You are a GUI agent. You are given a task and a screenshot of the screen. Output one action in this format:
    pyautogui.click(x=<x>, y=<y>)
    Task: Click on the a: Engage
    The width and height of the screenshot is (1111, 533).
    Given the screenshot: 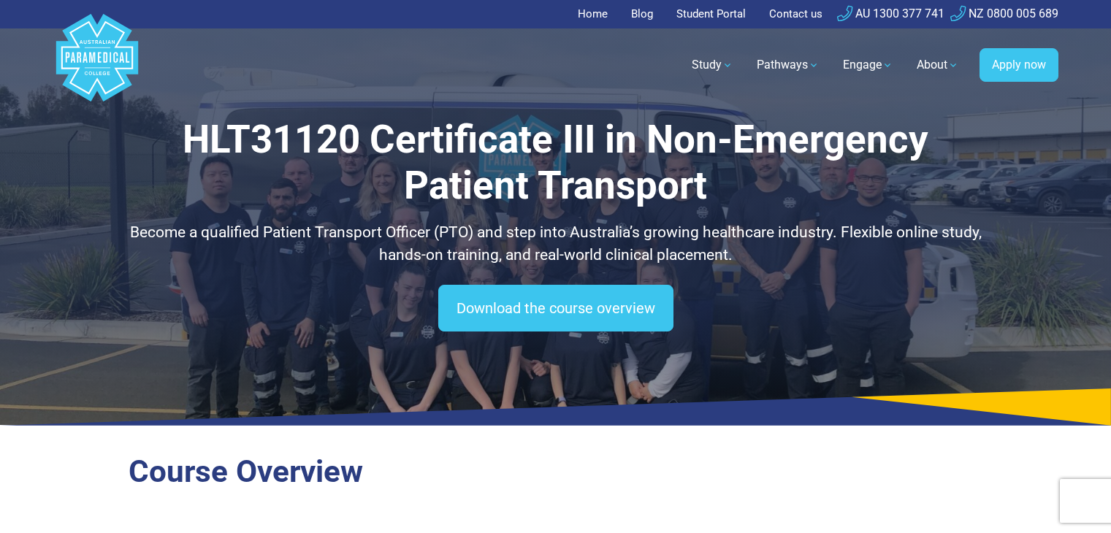 What is the action you would take?
    pyautogui.click(x=868, y=65)
    